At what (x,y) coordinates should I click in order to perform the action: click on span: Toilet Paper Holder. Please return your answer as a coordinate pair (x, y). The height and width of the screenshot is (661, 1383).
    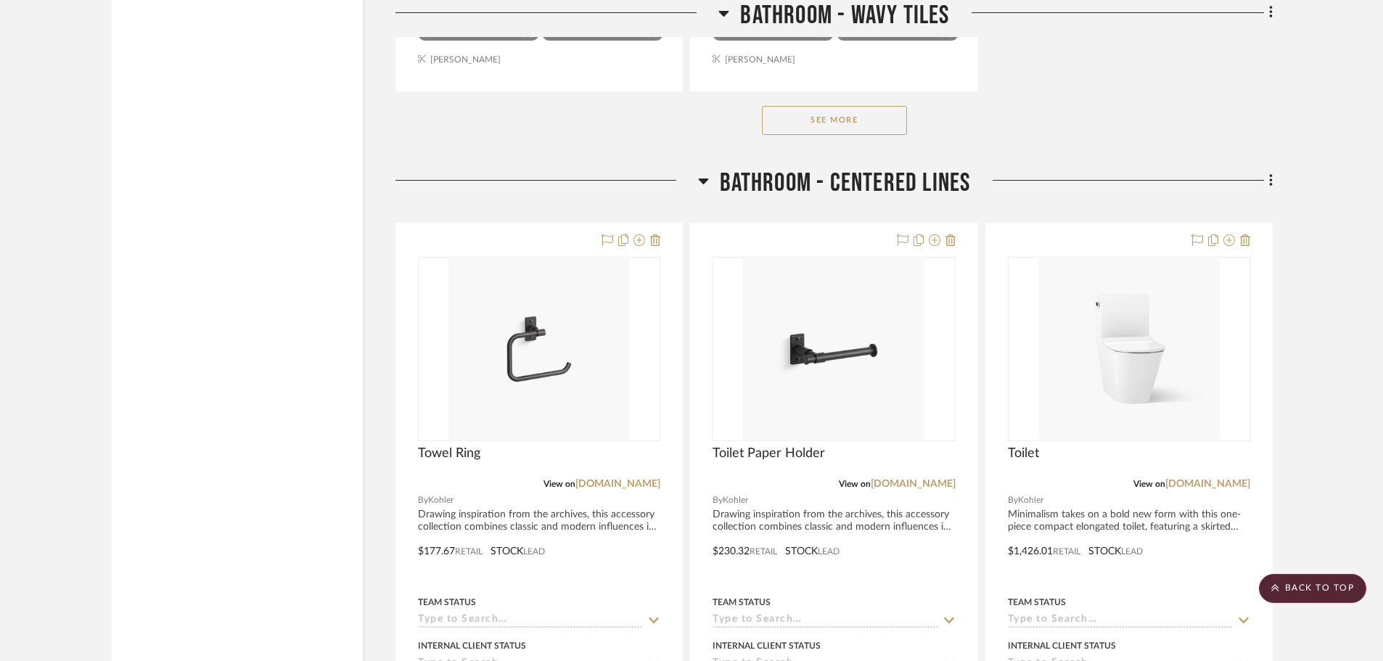
    Looking at the image, I should click on (768, 453).